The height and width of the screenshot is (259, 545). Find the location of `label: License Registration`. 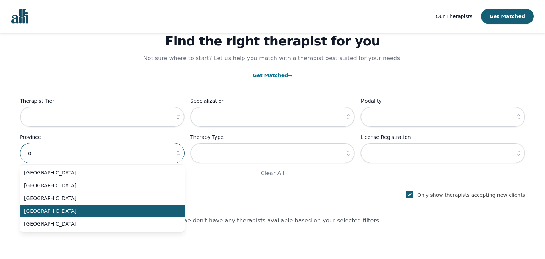

label: License Registration is located at coordinates (443, 137).